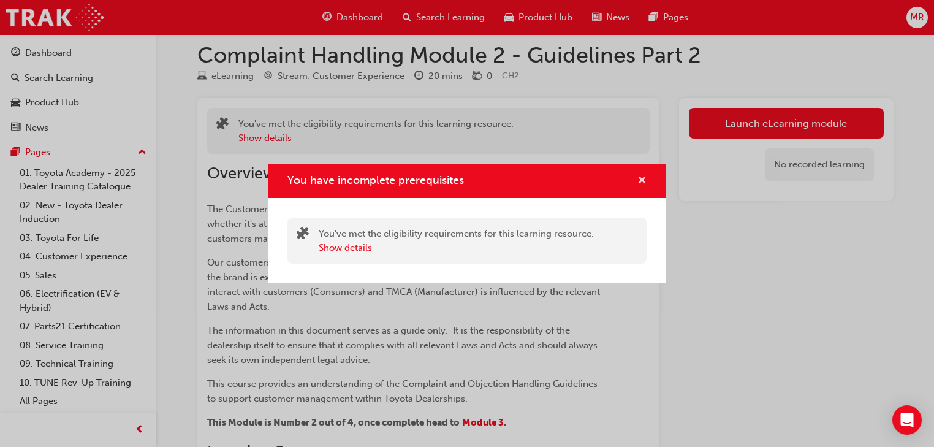  What do you see at coordinates (642, 181) in the screenshot?
I see `button: cross-icon` at bounding box center [642, 181].